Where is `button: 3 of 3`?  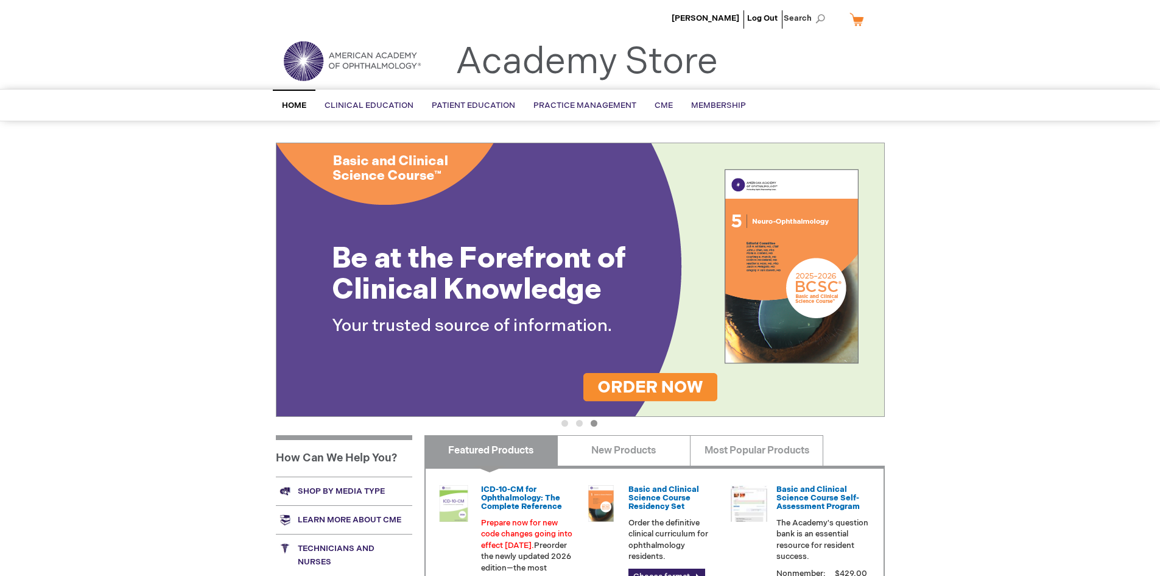 button: 3 of 3 is located at coordinates (594, 423).